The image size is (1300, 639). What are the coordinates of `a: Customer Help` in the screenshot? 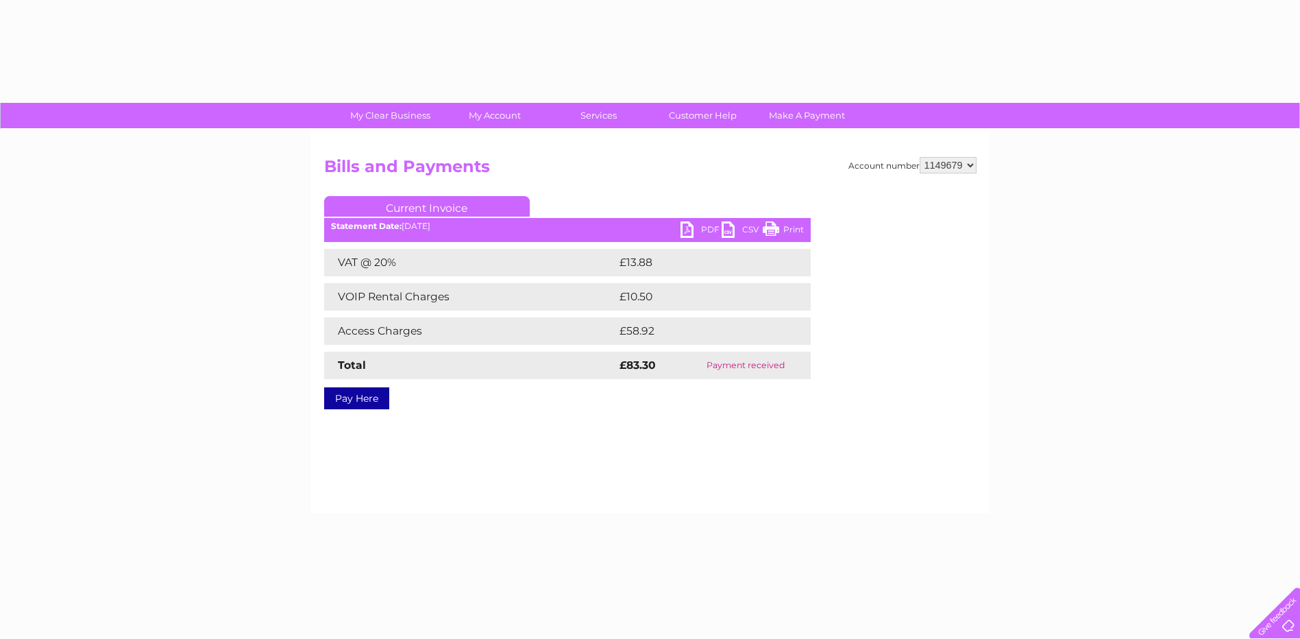 It's located at (702, 115).